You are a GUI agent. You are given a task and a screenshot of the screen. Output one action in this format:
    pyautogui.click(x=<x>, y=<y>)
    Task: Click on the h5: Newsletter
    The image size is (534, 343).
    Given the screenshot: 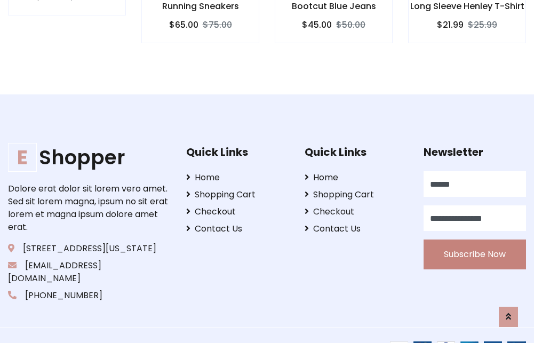 What is the action you would take?
    pyautogui.click(x=475, y=152)
    